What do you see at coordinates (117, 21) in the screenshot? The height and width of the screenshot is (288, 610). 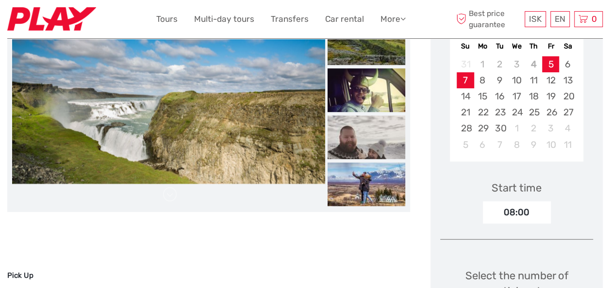 I see `button: Open LiveChat chat widget` at bounding box center [117, 21].